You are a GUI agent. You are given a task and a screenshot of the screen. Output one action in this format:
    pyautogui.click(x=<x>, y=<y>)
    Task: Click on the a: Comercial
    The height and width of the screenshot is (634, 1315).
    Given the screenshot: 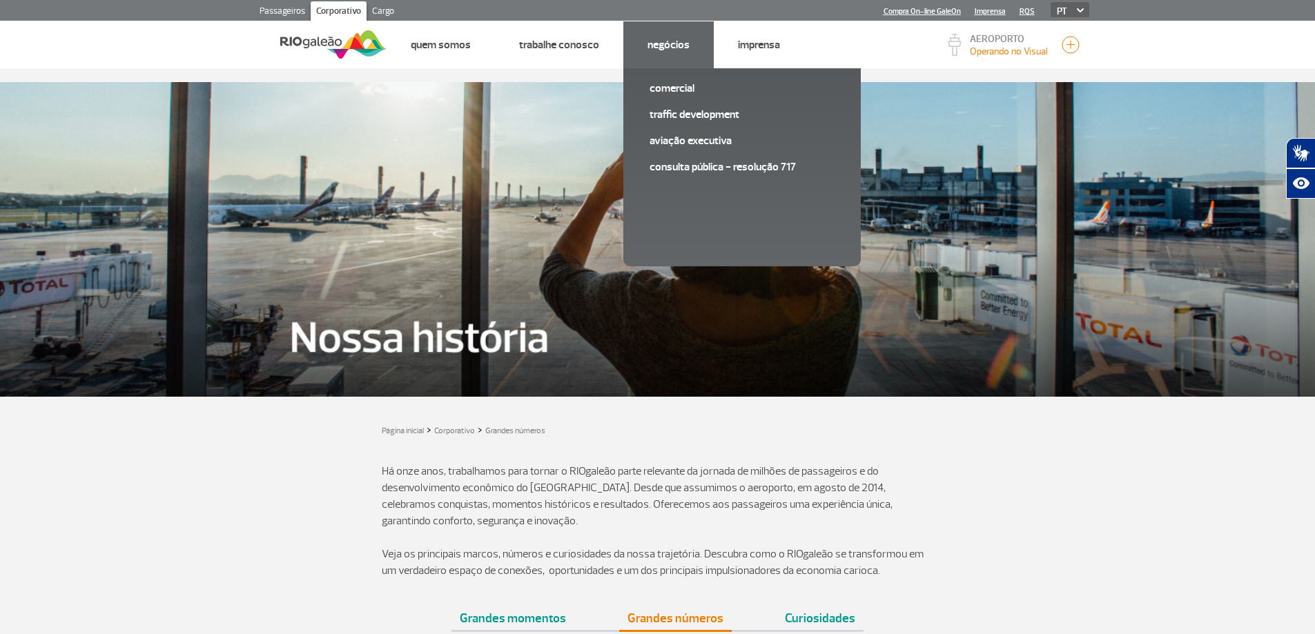 What is the action you would take?
    pyautogui.click(x=742, y=88)
    